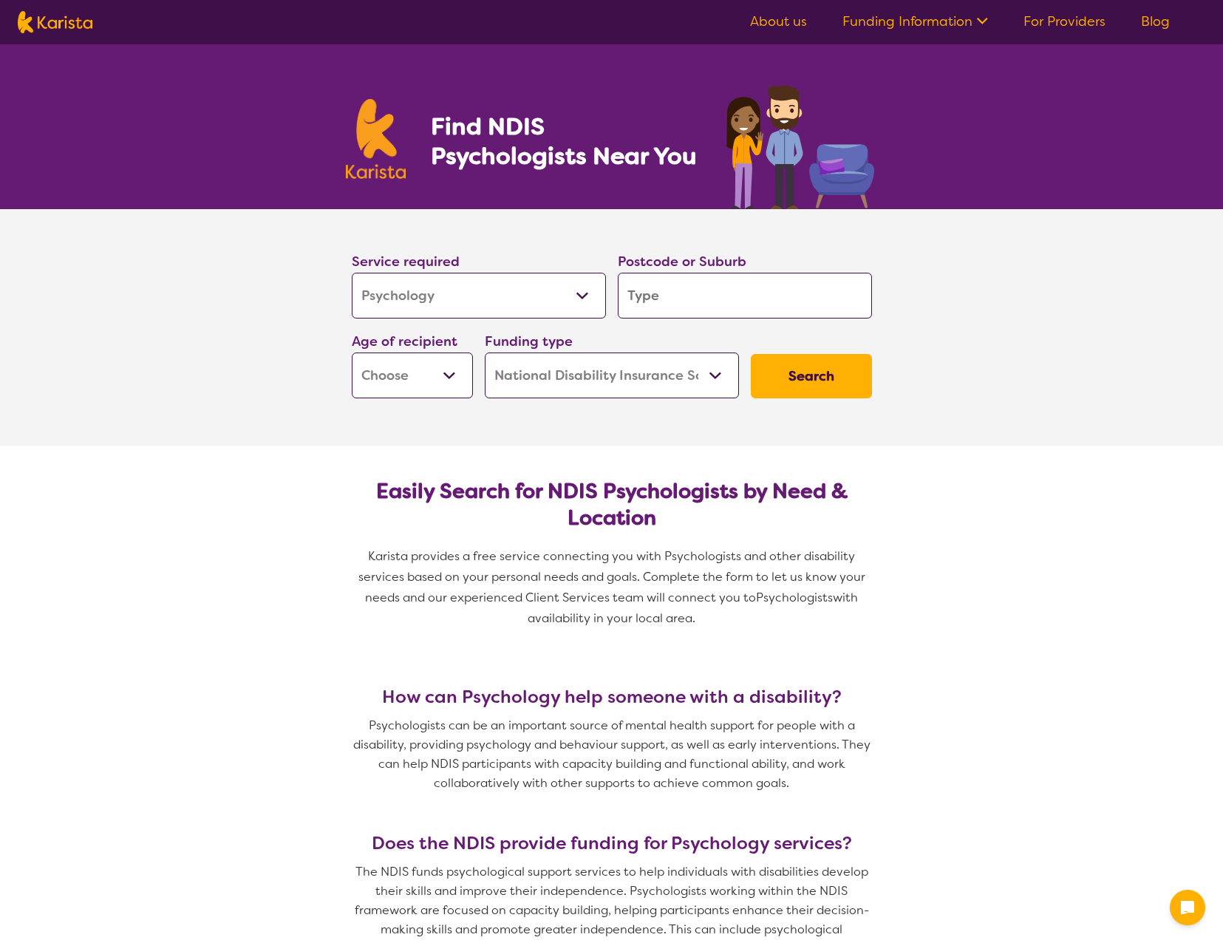  Describe the element at coordinates (528, 341) in the screenshot. I see `label: Funding type` at that location.